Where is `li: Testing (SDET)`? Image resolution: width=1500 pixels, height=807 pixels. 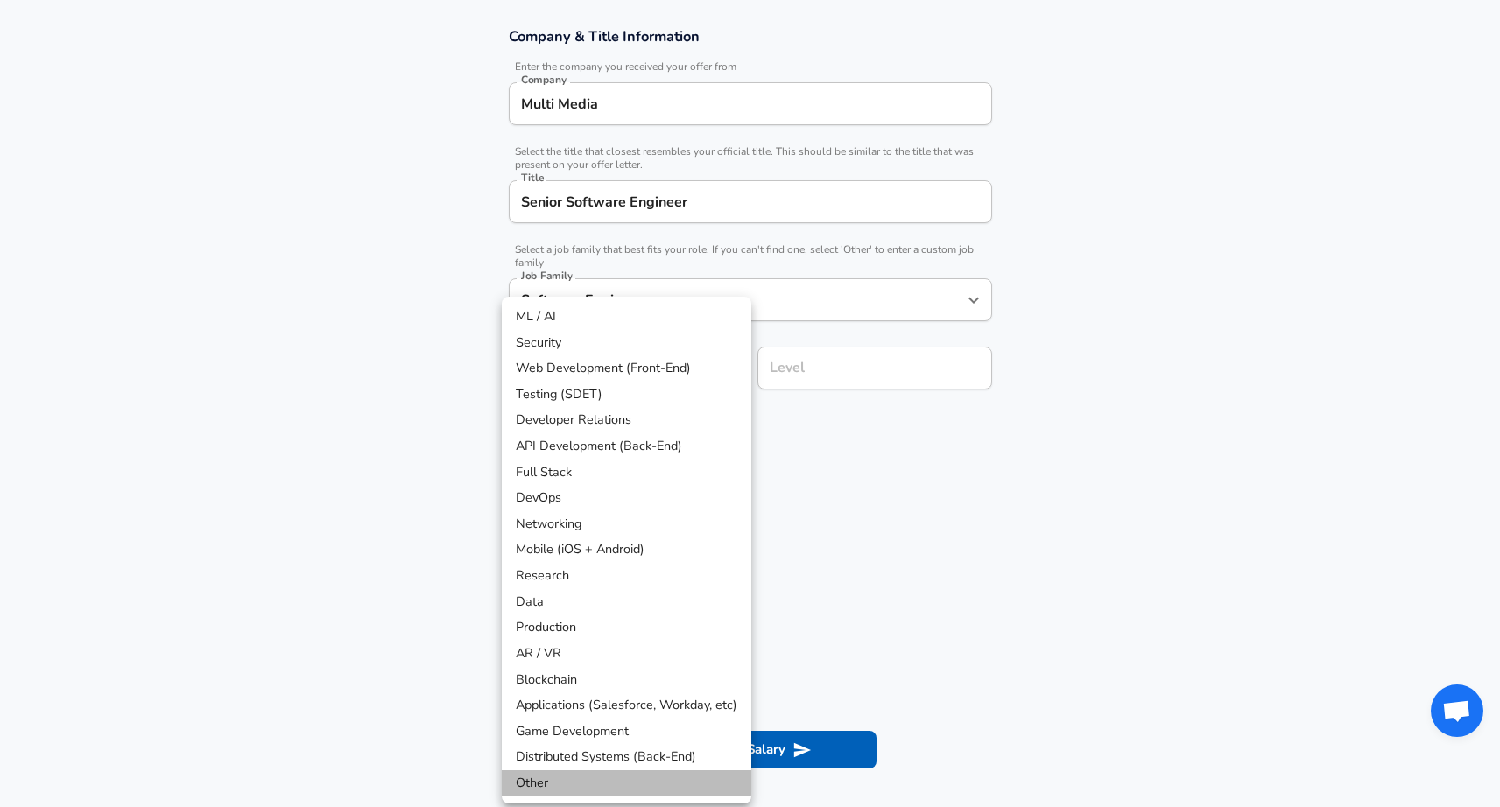 li: Testing (SDET) is located at coordinates (626, 395).